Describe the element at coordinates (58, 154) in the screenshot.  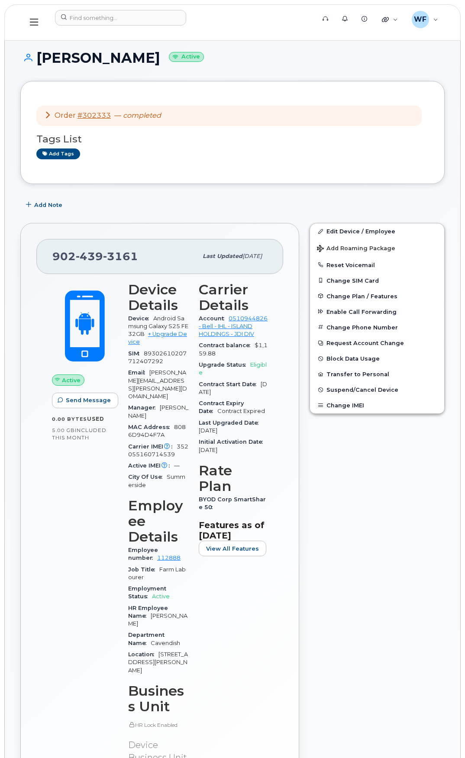
I see `a: Add tags` at that location.